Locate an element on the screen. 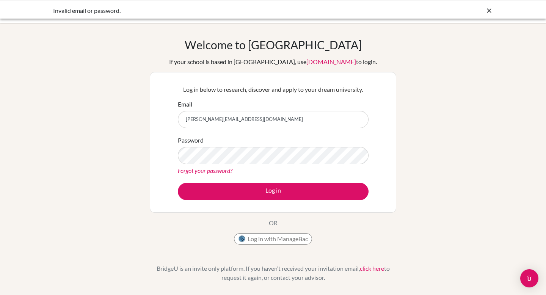 The image size is (546, 295). p: BridgeU is an invite only platform. If you haven’t received your invitation email, to request it ... is located at coordinates (273, 273).